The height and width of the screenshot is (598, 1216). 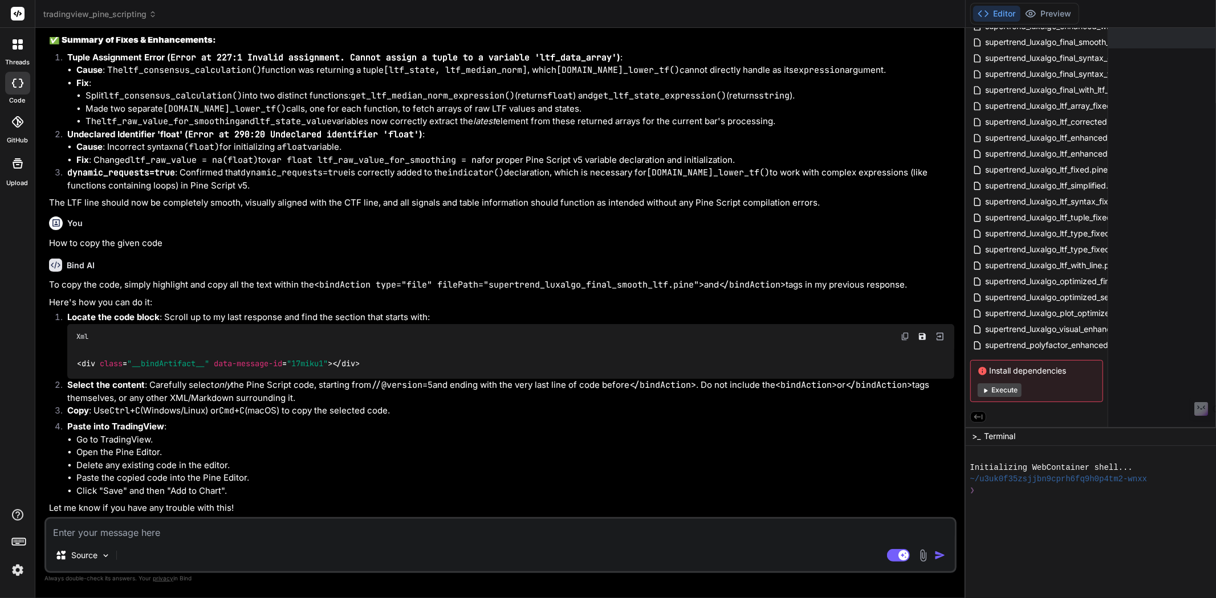 I want to click on p: : Use (Windows/Linux) or (macOS) to copy the selected code., so click(x=511, y=411).